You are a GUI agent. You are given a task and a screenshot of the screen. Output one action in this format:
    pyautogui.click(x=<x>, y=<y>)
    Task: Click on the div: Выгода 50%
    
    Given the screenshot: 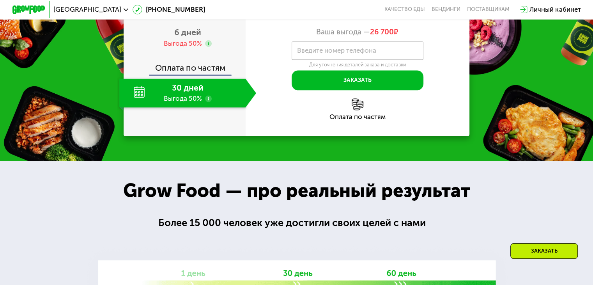 What is the action you would take?
    pyautogui.click(x=183, y=43)
    